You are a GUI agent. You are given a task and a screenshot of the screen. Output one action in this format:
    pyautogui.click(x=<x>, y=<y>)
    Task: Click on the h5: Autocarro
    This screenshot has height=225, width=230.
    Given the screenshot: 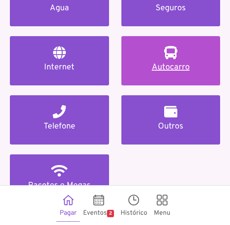 What is the action you would take?
    pyautogui.click(x=171, y=67)
    